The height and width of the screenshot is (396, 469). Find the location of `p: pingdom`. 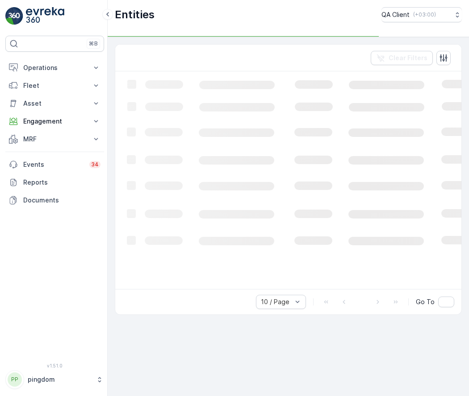

p: pingdom is located at coordinates (59, 380).